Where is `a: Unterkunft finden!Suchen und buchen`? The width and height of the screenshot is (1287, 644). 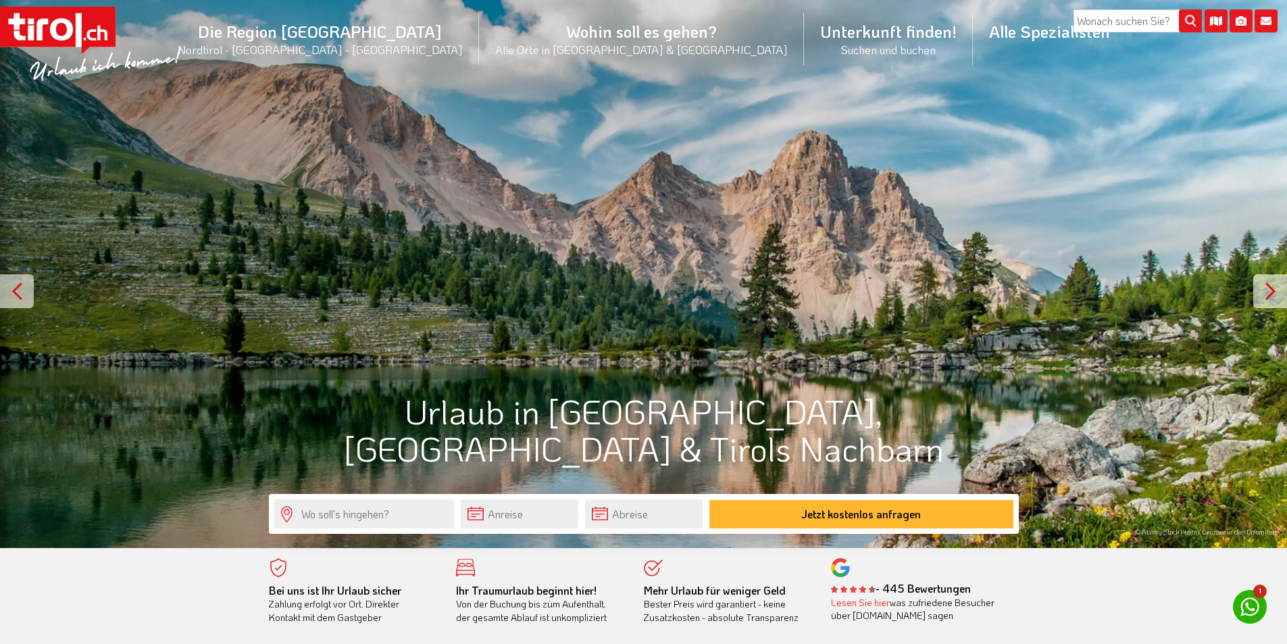 a: Unterkunft finden!Suchen und buchen is located at coordinates (888, 38).